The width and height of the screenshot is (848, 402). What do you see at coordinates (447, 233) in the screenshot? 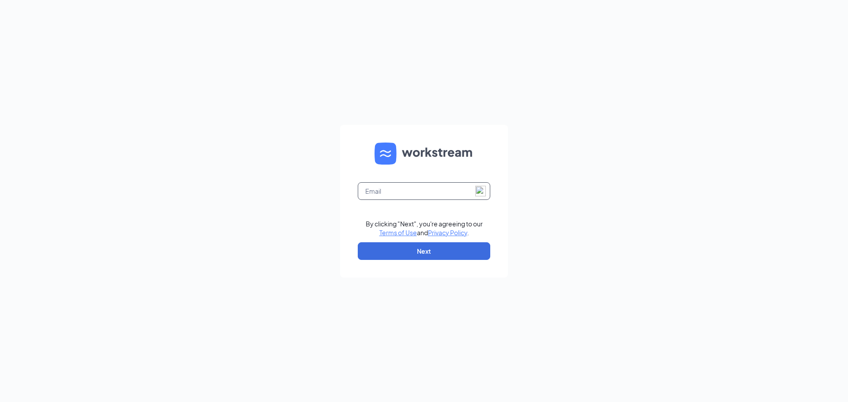
I see `a: Privacy Policy` at bounding box center [447, 233].